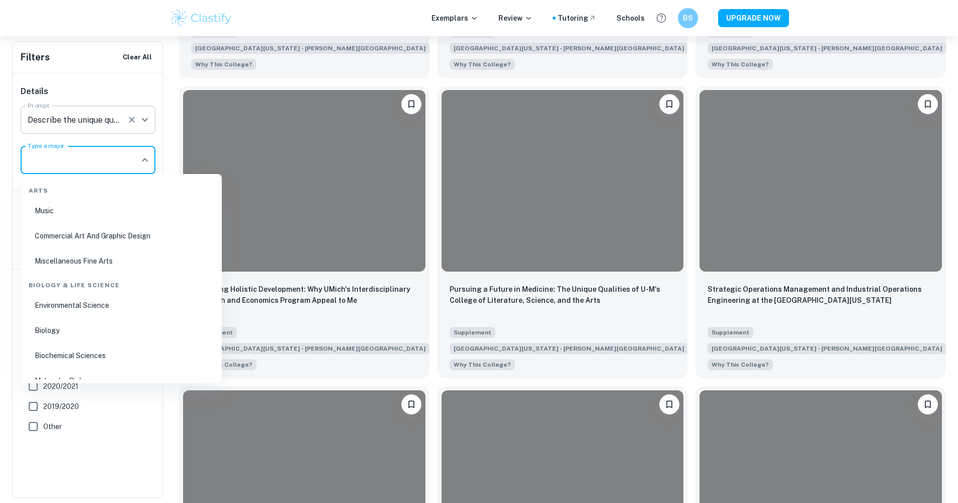  What do you see at coordinates (61, 386) in the screenshot?
I see `span: 2020/2021` at bounding box center [61, 386].